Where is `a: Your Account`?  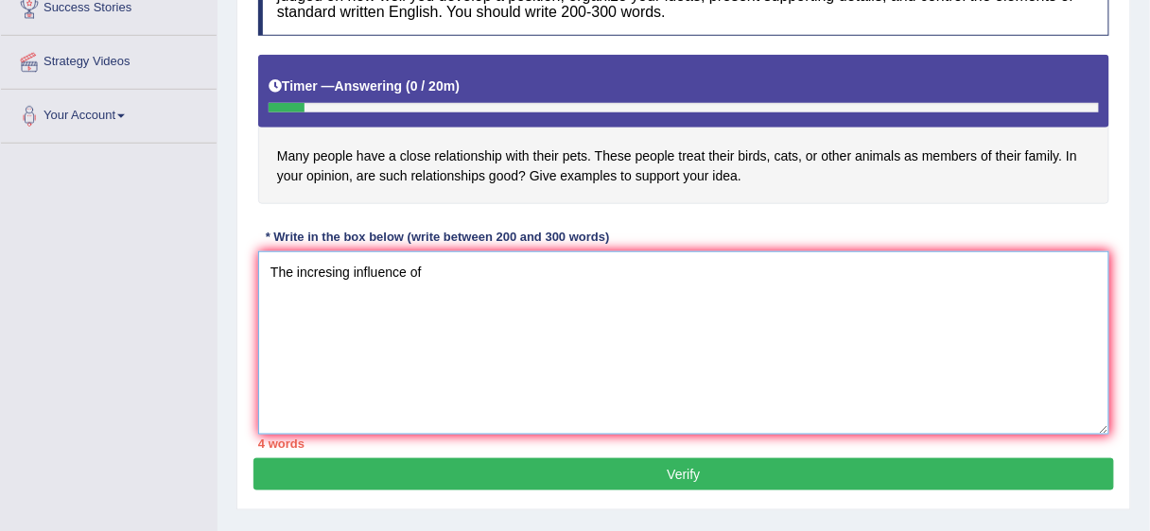 a: Your Account is located at coordinates (109, 113).